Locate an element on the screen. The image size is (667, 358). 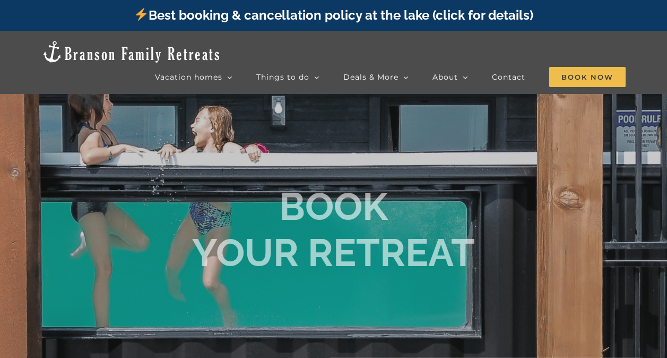
a: Things to do is located at coordinates (288, 77).